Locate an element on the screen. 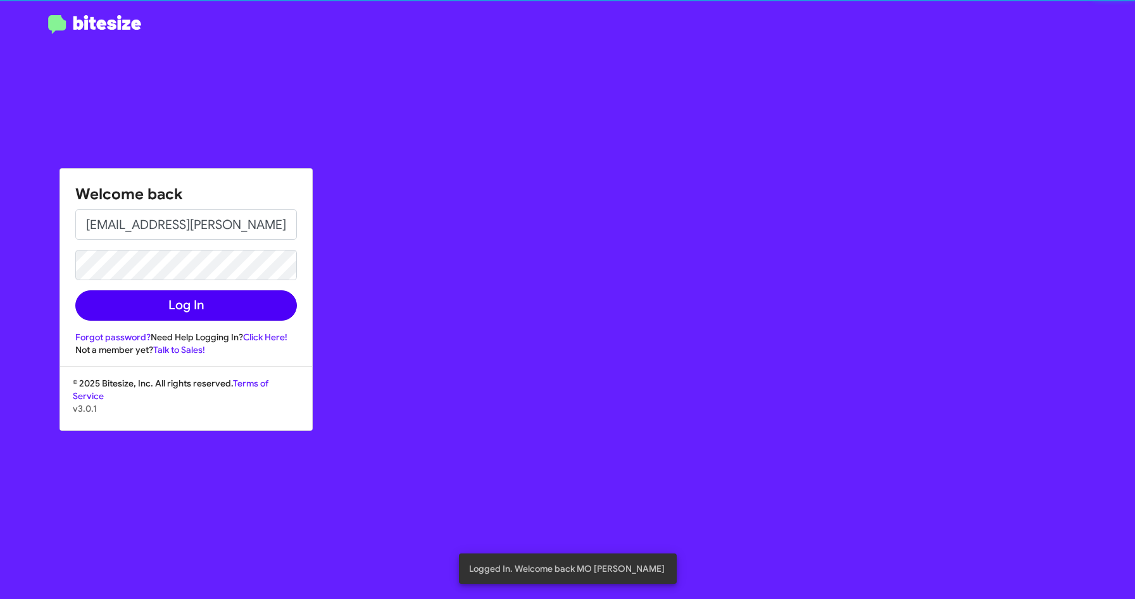  h1: Welcome back is located at coordinates (186, 194).